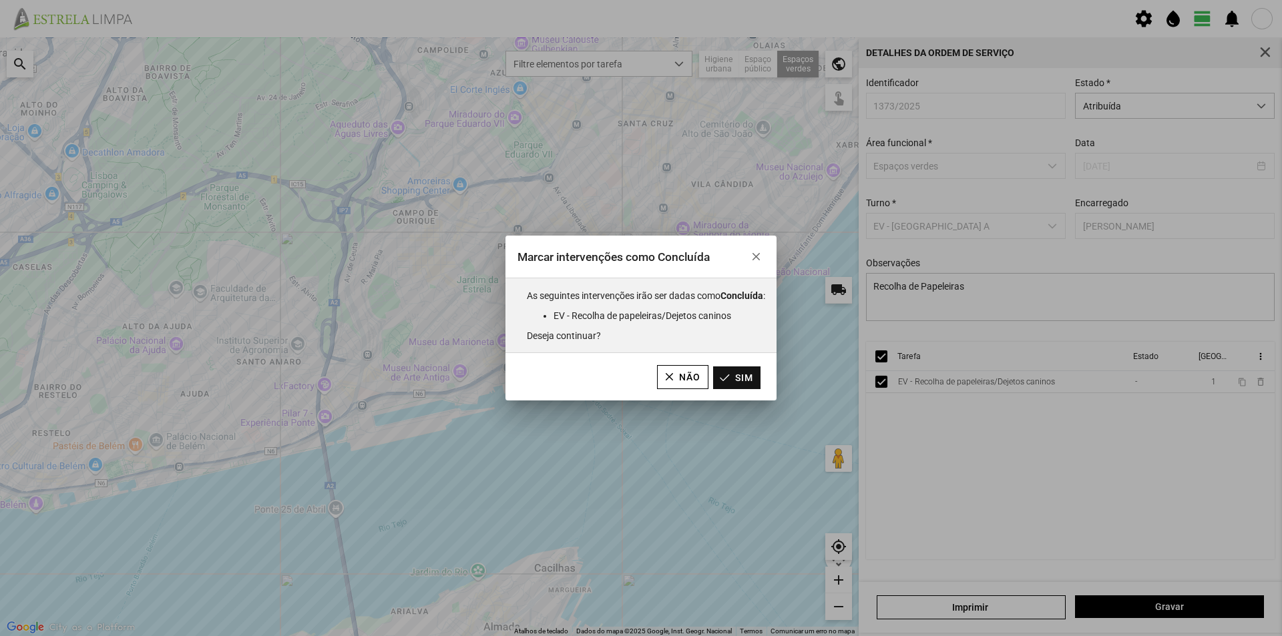  What do you see at coordinates (646, 316) in the screenshot?
I see `span: As seguintes intervenções irão ser dadas como : Deseja continuar?` at bounding box center [646, 316].